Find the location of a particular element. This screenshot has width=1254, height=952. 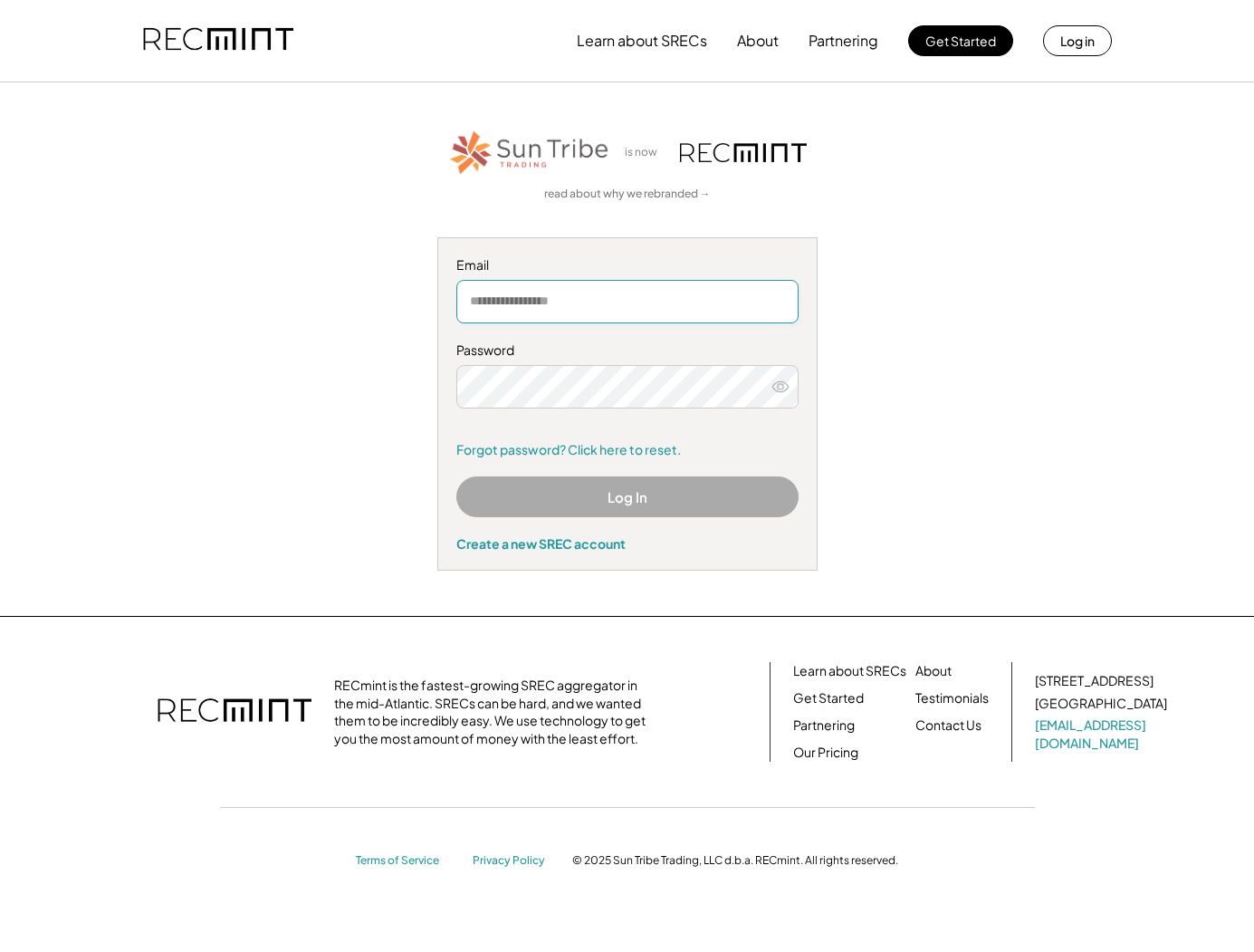

div: © 2025 Sun Tribe Trading, LLC d.b.a. RECmint. All rights reserved. is located at coordinates (735, 860).